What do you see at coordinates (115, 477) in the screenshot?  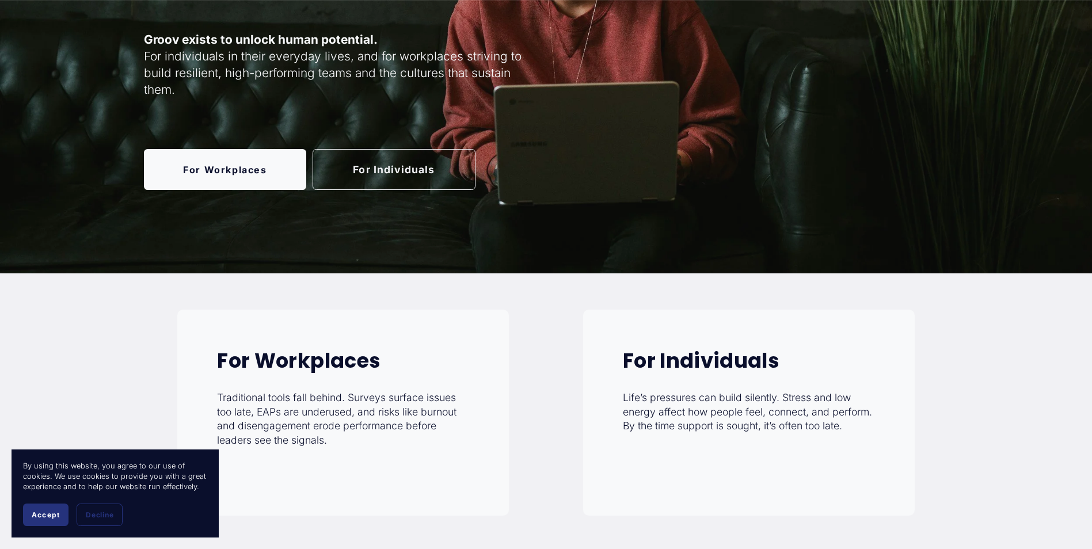 I see `p: By using this website, you agree to our use of cookies. We use cookies to provide you with a grea...` at bounding box center [115, 477].